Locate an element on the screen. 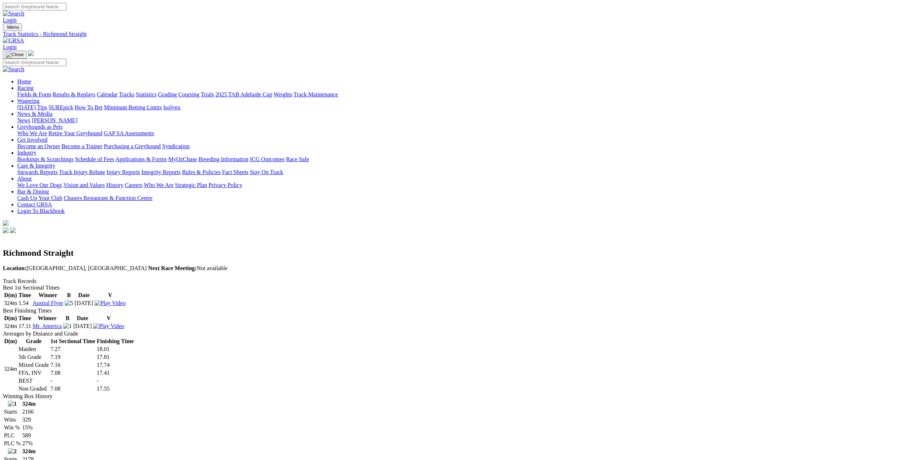  b: Next Race Meeting: is located at coordinates (172, 268).